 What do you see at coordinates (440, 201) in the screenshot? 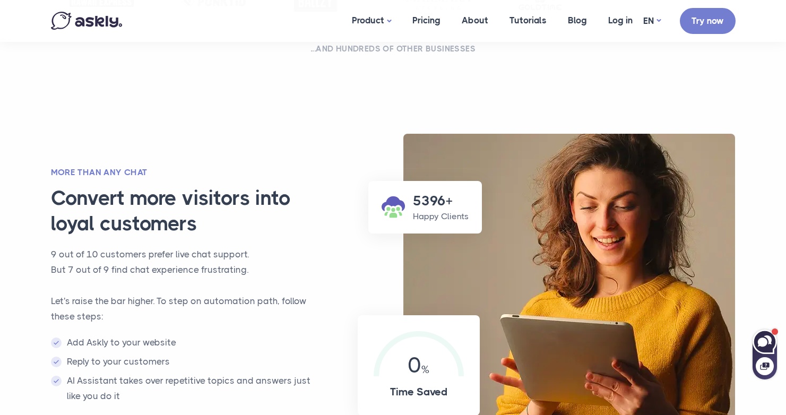
I see `h3: 5396+` at bounding box center [440, 201].